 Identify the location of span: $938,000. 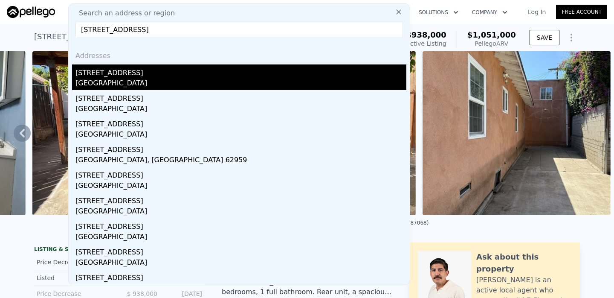
(426, 35).